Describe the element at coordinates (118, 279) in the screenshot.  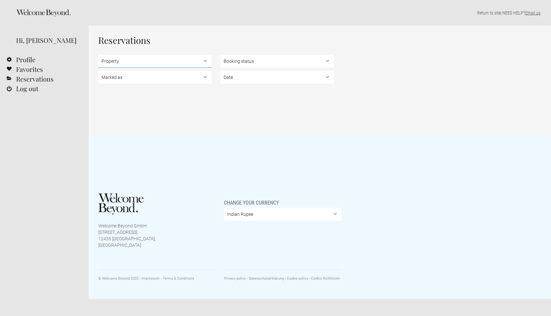
I see `span: © Welcome Beyond 2025` at that location.